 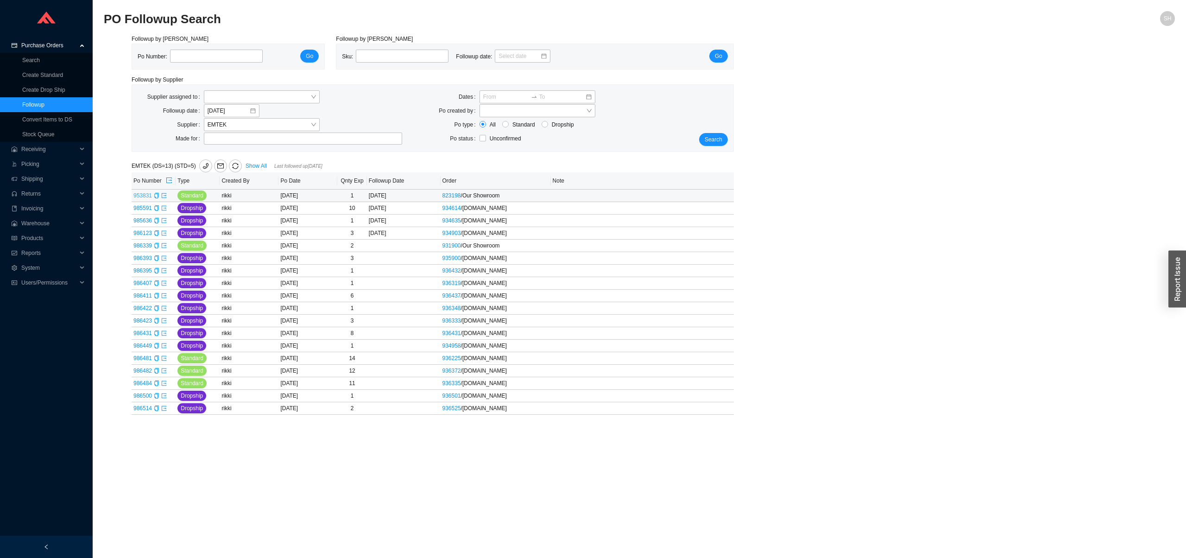 I want to click on a: Create Drop Ship, so click(x=44, y=90).